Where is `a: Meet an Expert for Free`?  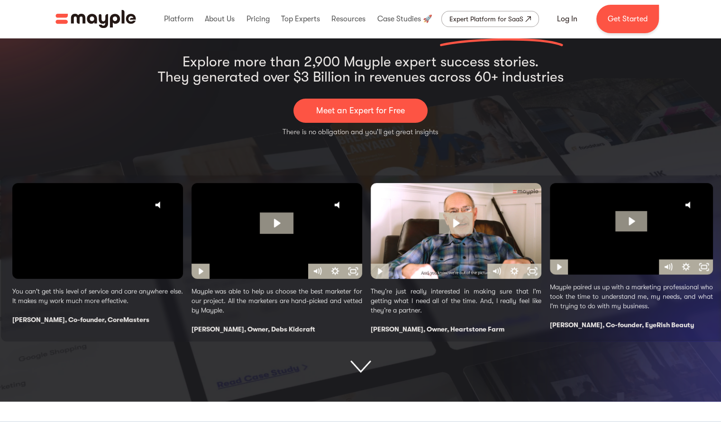
a: Meet an Expert for Free is located at coordinates (360, 110).